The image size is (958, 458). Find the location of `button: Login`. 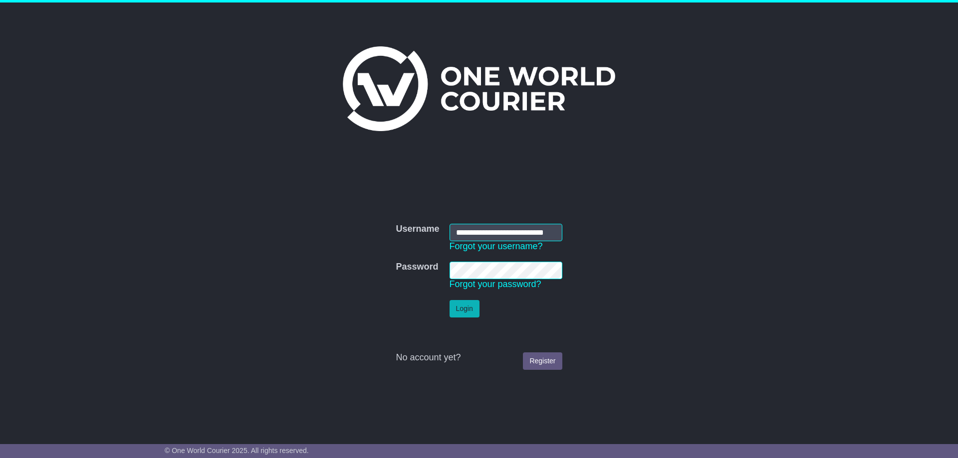

button: Login is located at coordinates (464, 309).